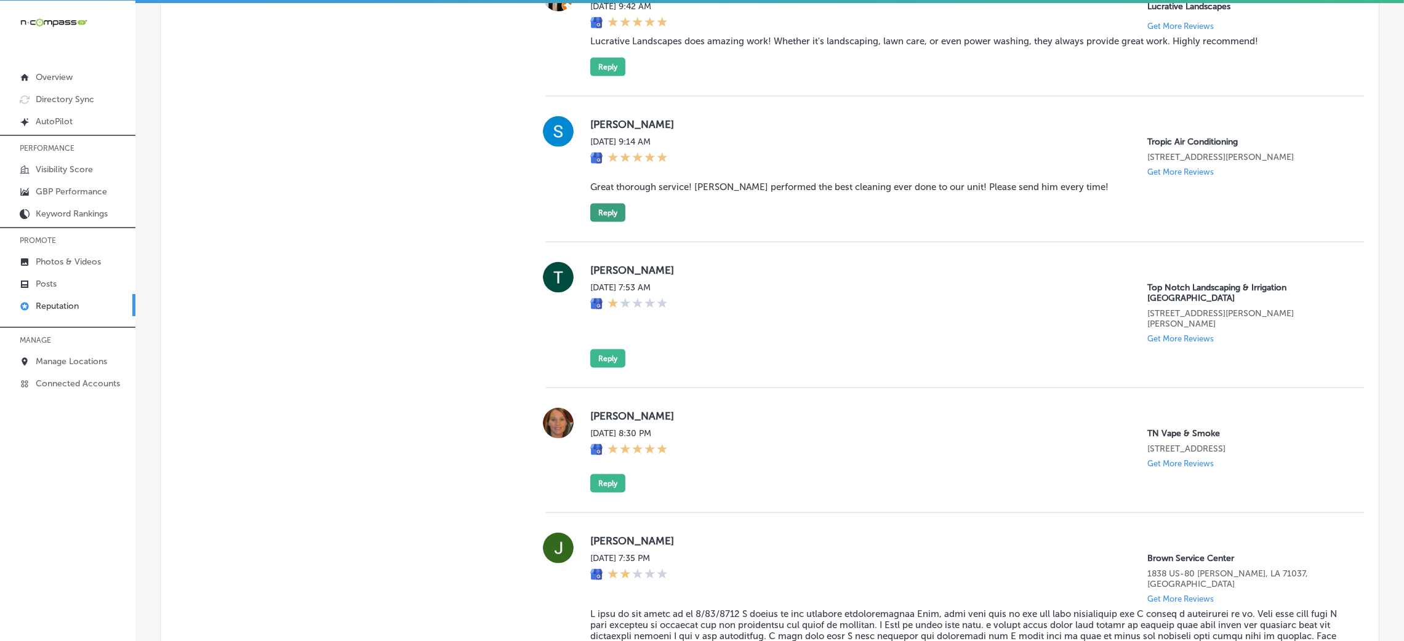 This screenshot has height=641, width=1404. Describe the element at coordinates (57, 306) in the screenshot. I see `p: Reputation` at that location.